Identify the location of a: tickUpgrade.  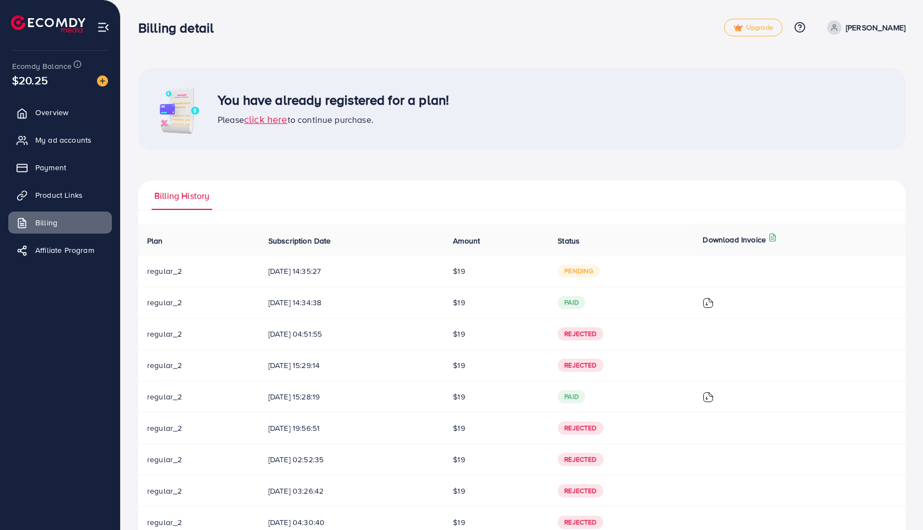
(753, 28).